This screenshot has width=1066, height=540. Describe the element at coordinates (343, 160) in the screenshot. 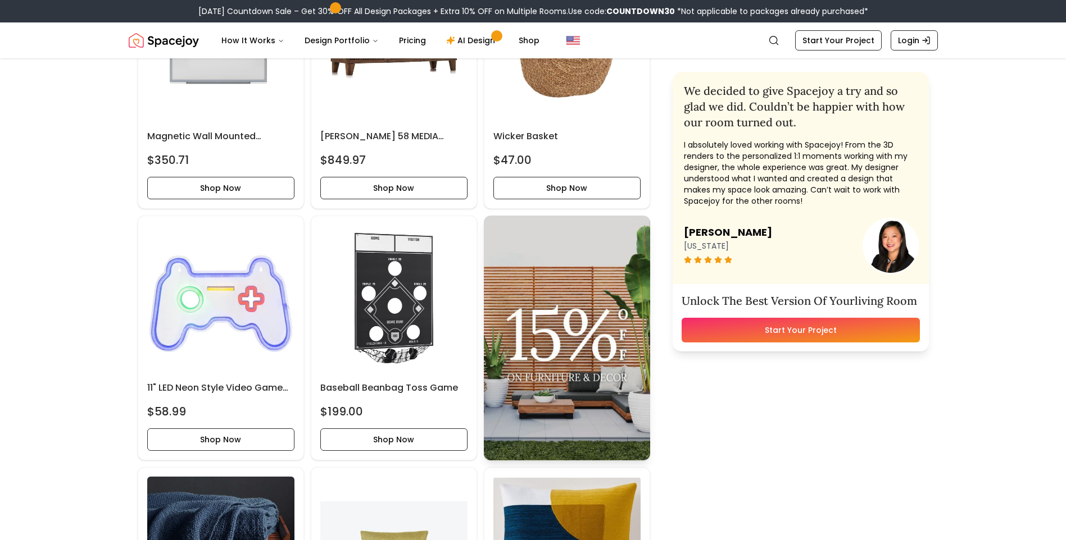

I see `h4: $849.97` at that location.